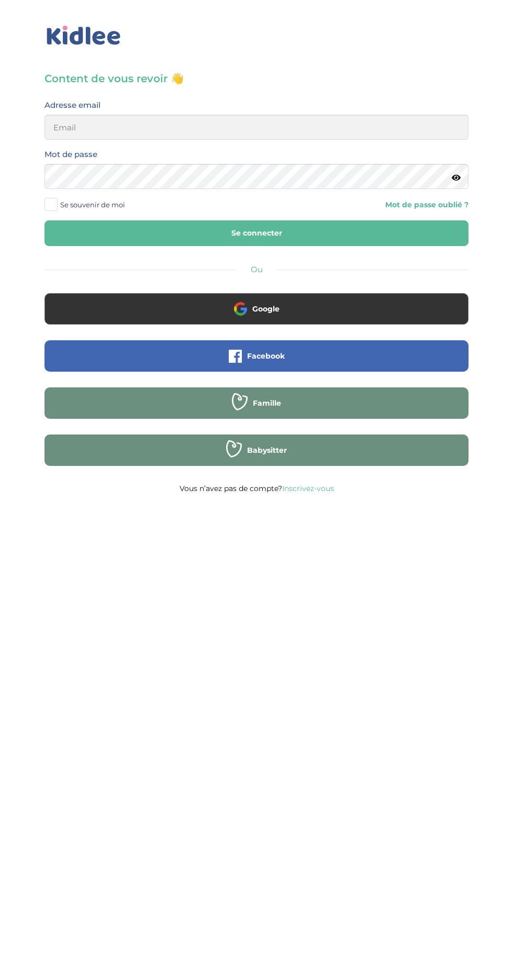  Describe the element at coordinates (257, 233) in the screenshot. I see `button: Se connecter` at that location.